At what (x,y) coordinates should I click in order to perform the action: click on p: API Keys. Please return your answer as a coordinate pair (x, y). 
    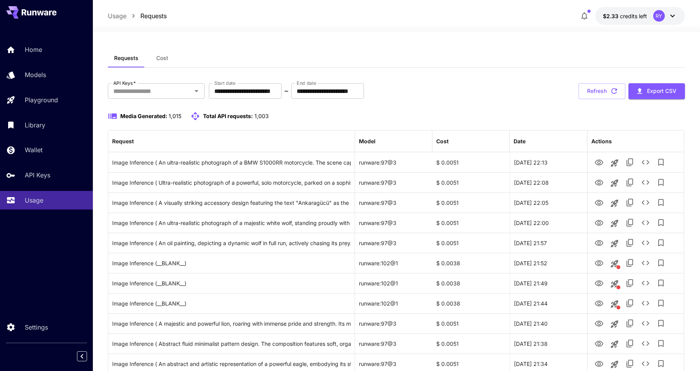
    Looking at the image, I should click on (38, 175).